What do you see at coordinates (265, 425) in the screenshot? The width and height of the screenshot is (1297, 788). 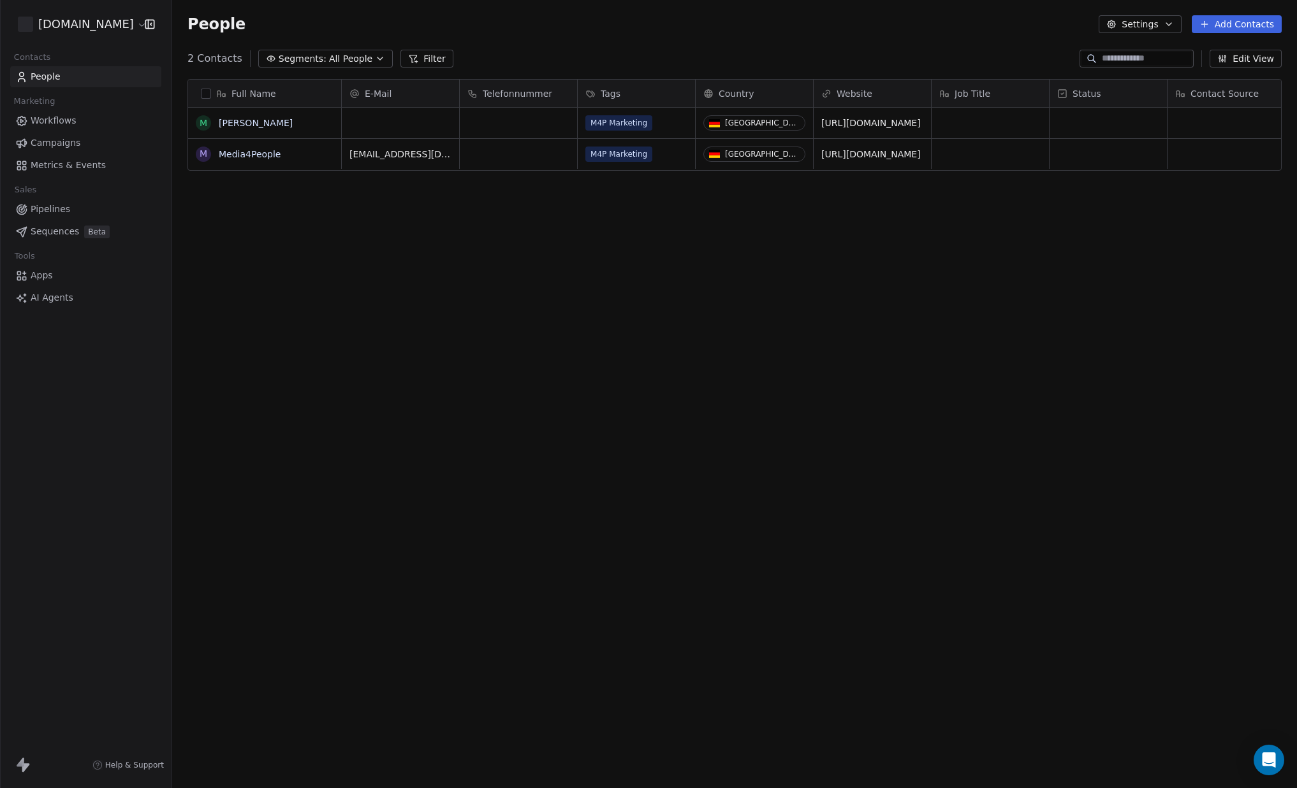 I see `div: grid` at bounding box center [265, 425].